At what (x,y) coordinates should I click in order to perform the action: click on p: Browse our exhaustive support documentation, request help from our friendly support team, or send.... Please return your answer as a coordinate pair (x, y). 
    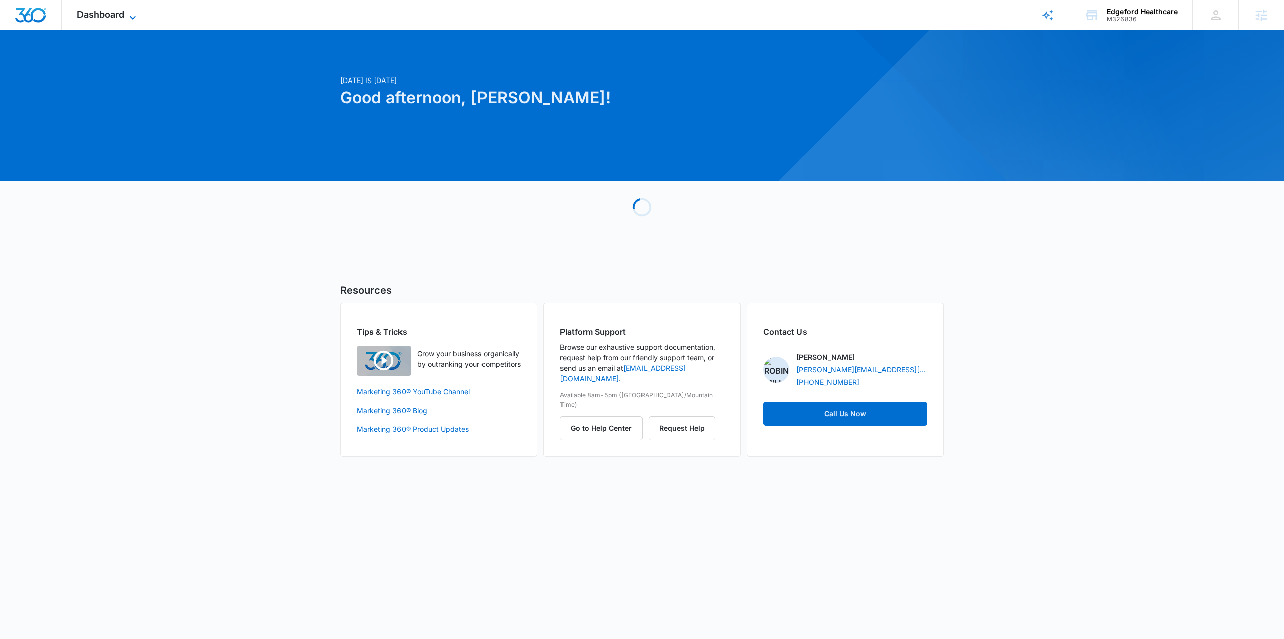
    Looking at the image, I should click on (642, 363).